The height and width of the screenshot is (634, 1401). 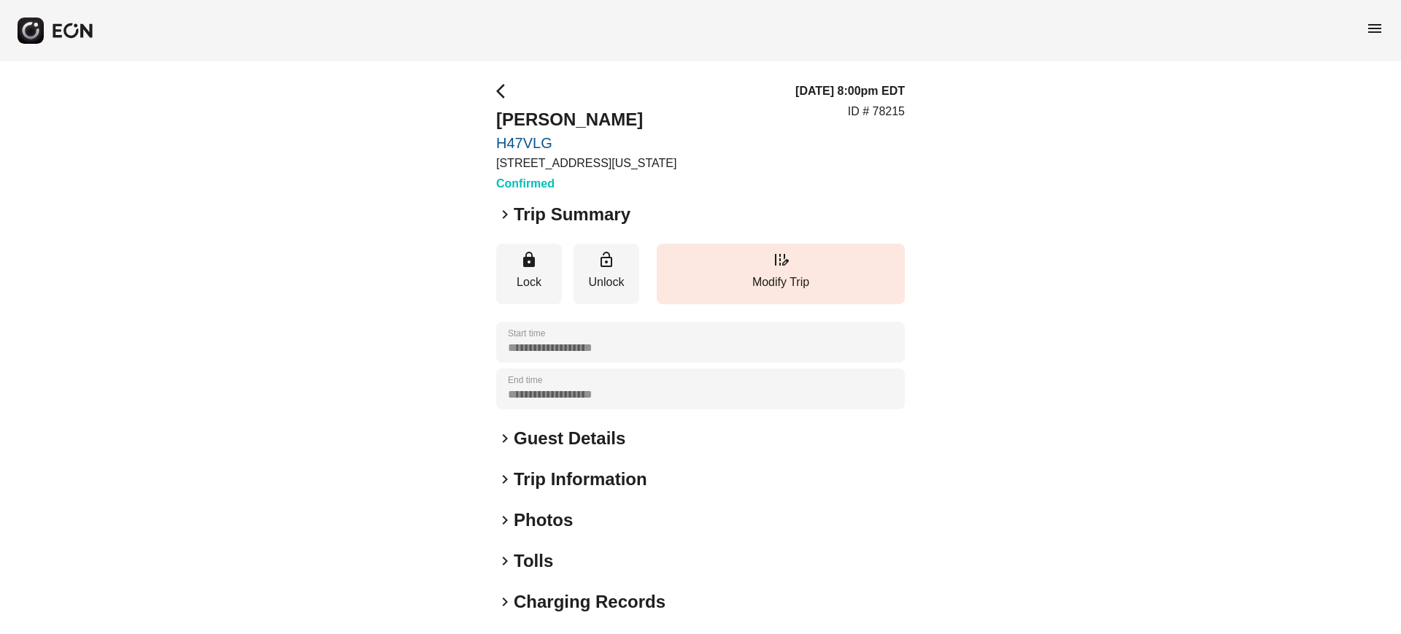 What do you see at coordinates (543, 520) in the screenshot?
I see `h2: Photos` at bounding box center [543, 520].